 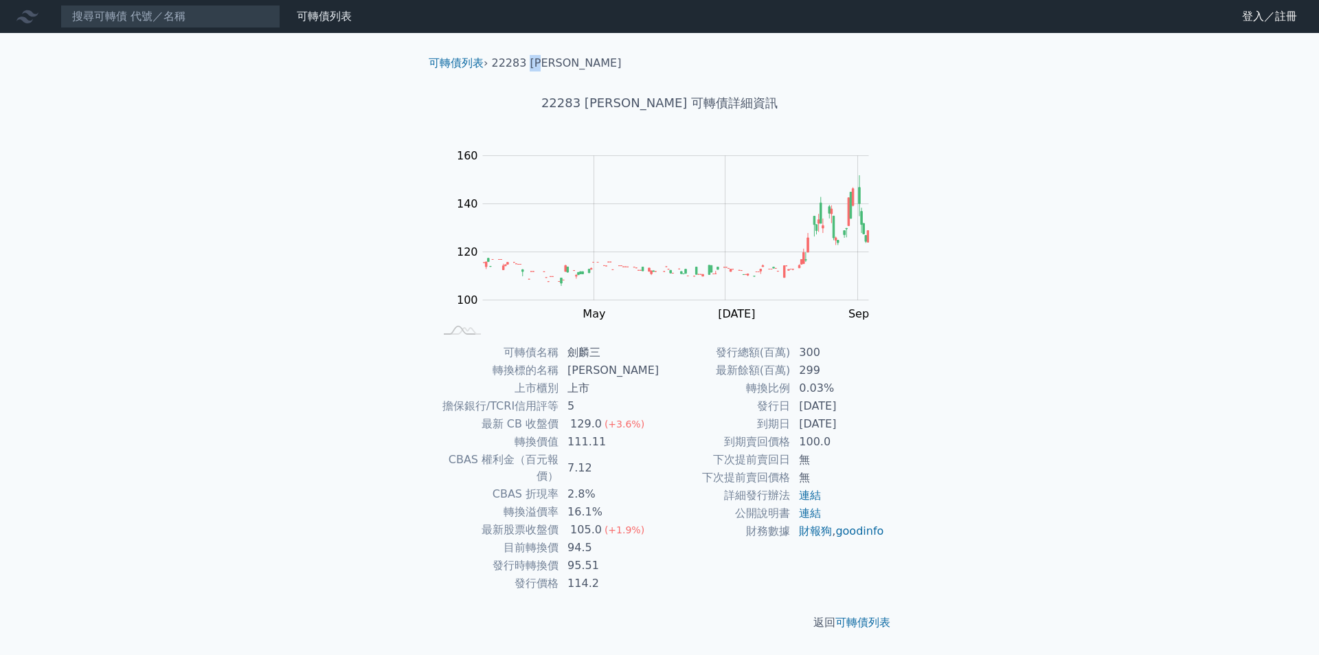 I want to click on td: 100.0, so click(x=837, y=442).